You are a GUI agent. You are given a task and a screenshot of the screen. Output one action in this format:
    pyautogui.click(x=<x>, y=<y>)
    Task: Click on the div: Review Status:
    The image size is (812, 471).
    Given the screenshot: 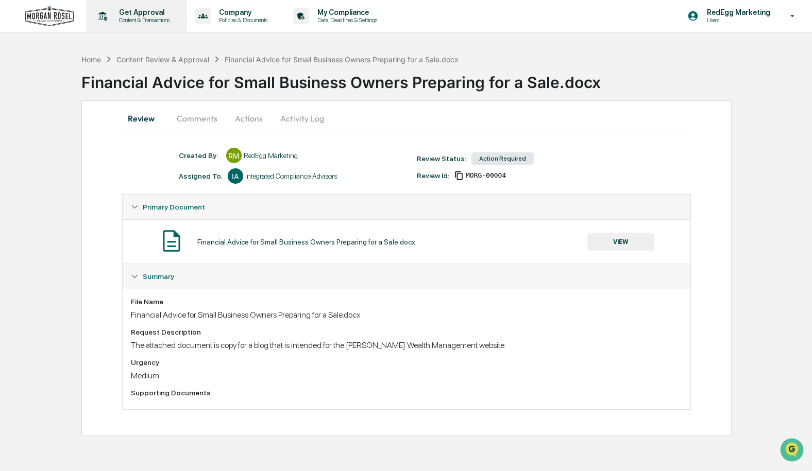 What is the action you would take?
    pyautogui.click(x=441, y=159)
    